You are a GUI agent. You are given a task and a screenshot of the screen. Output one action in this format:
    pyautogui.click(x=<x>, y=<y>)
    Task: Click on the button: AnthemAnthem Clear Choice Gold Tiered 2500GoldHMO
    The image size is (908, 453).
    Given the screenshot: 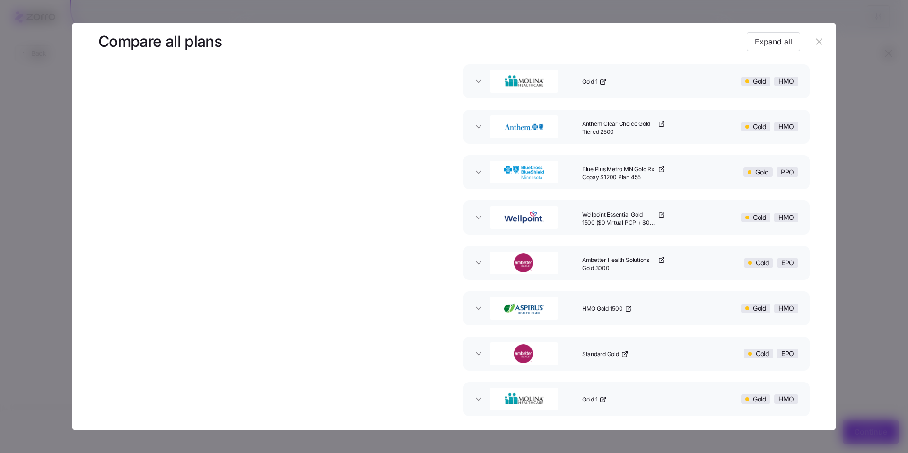 What is the action you would take?
    pyautogui.click(x=636, y=127)
    